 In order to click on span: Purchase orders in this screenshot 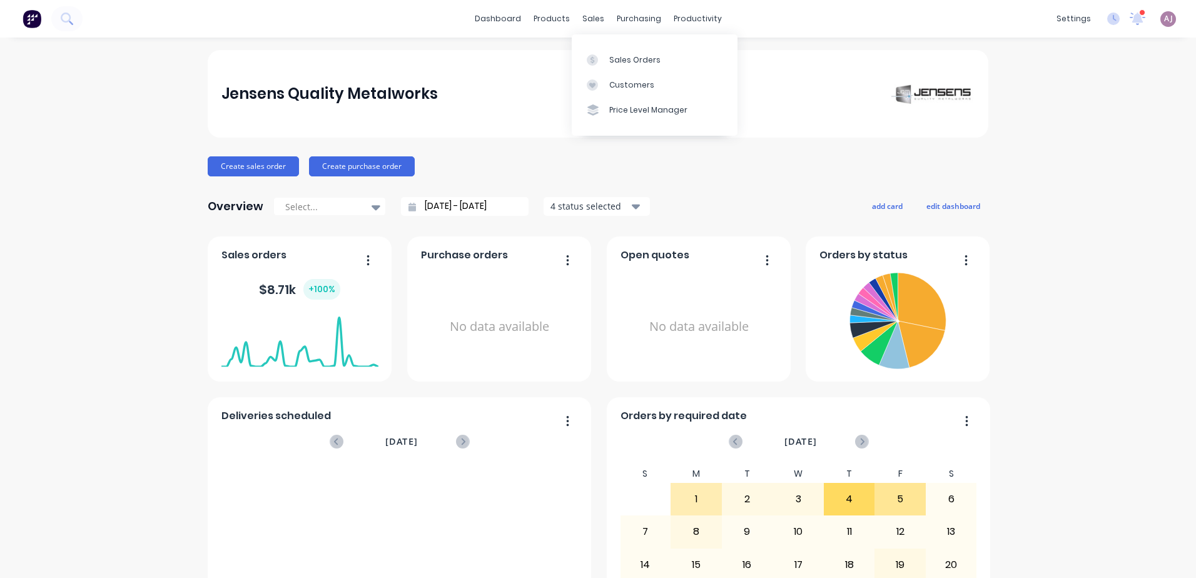, I will do `click(464, 255)`.